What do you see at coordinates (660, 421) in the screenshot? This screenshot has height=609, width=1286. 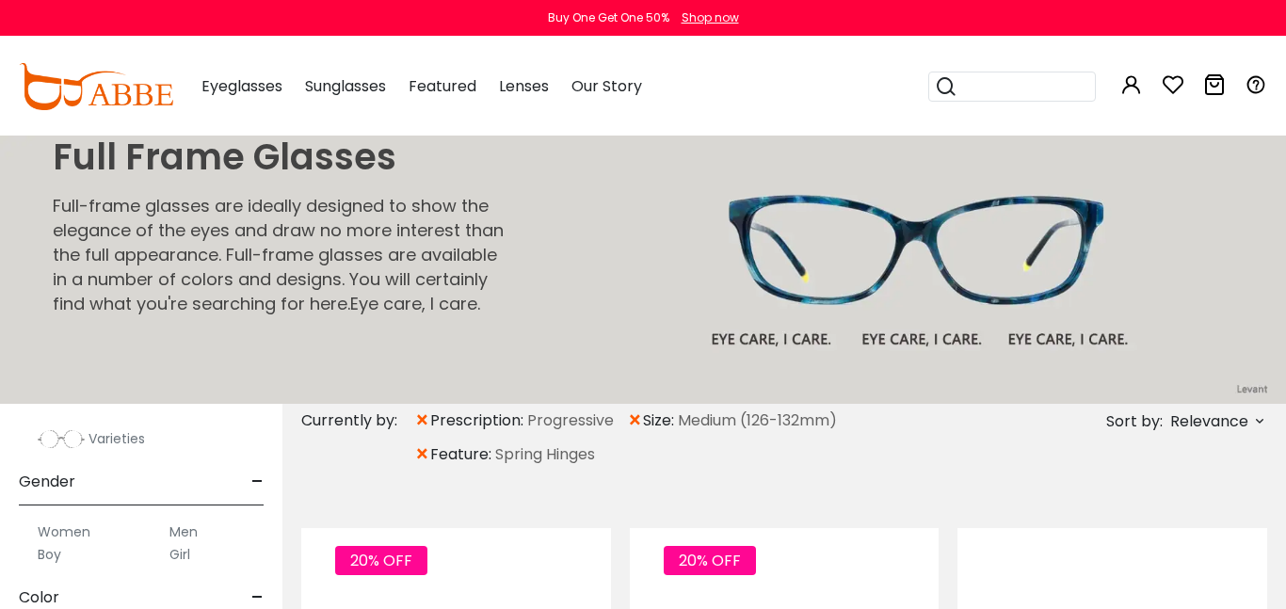 I see `span: size:` at bounding box center [660, 421].